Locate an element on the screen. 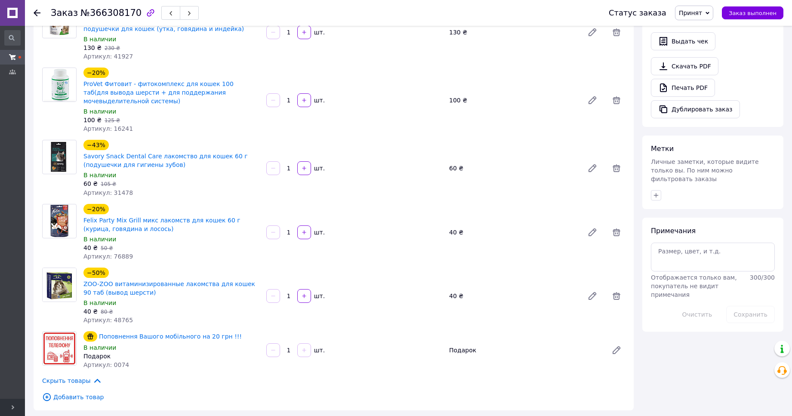 The image size is (792, 416). span: Заказ is located at coordinates (64, 13).